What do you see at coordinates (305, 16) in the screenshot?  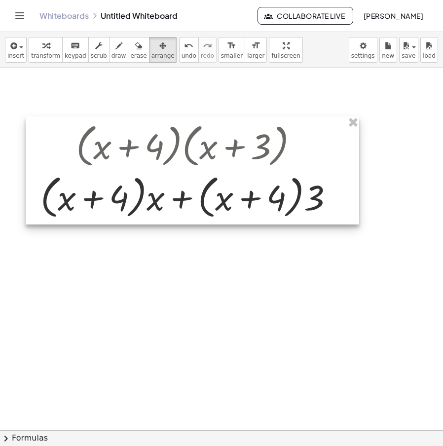 I see `button: Collaborate Live` at bounding box center [305, 16].